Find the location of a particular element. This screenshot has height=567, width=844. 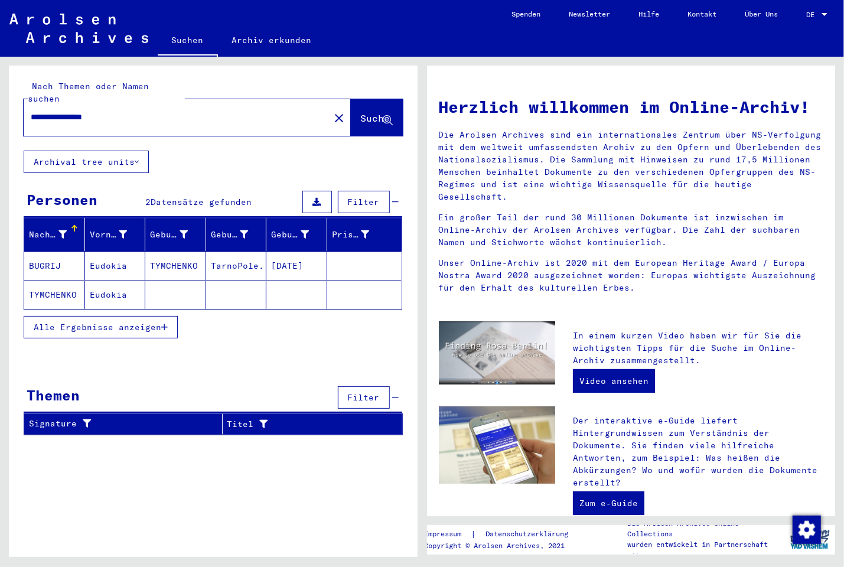

a: Archiv erkunden is located at coordinates (272, 40).